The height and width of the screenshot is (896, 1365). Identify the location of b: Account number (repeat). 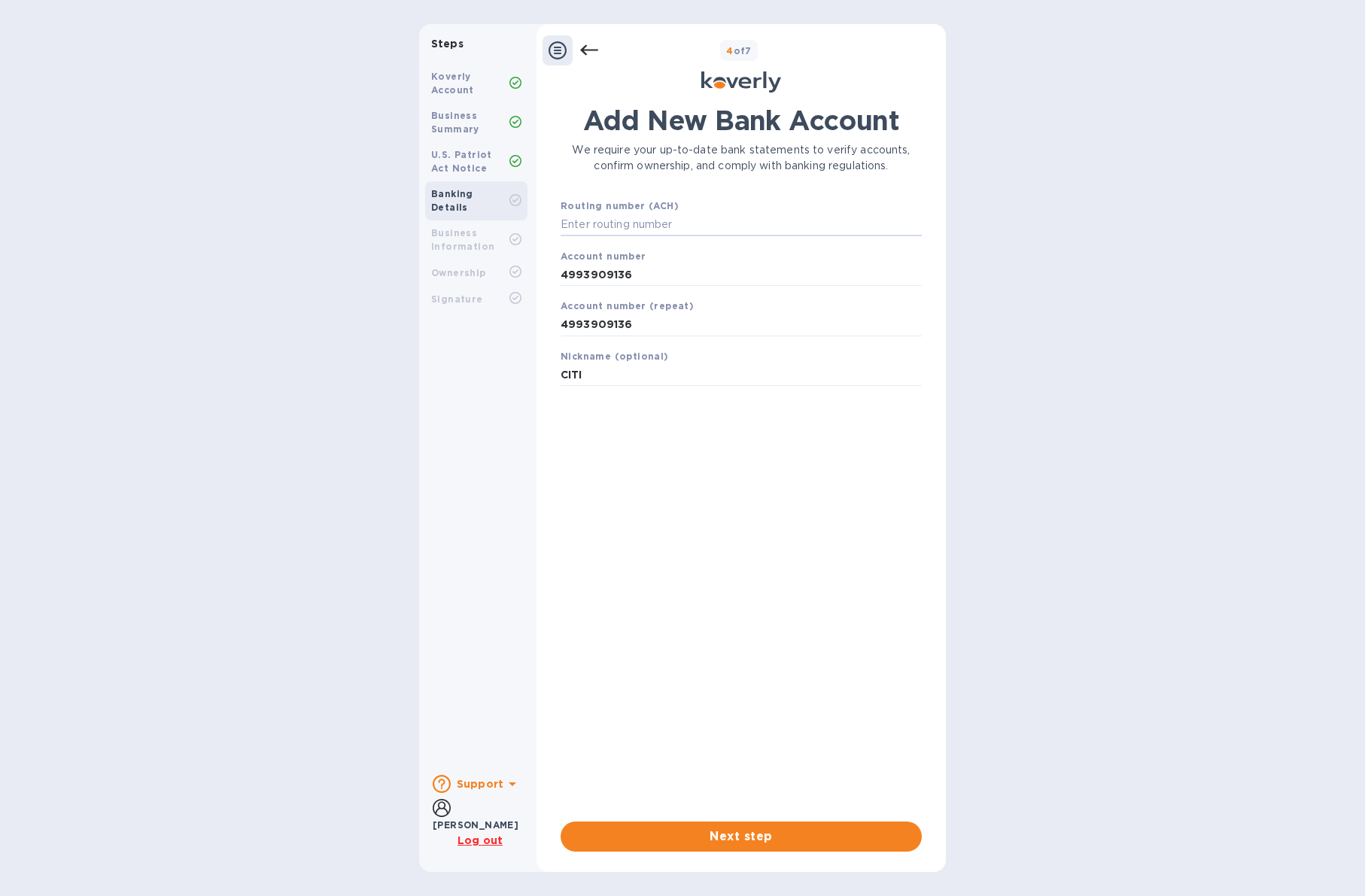
(627, 306).